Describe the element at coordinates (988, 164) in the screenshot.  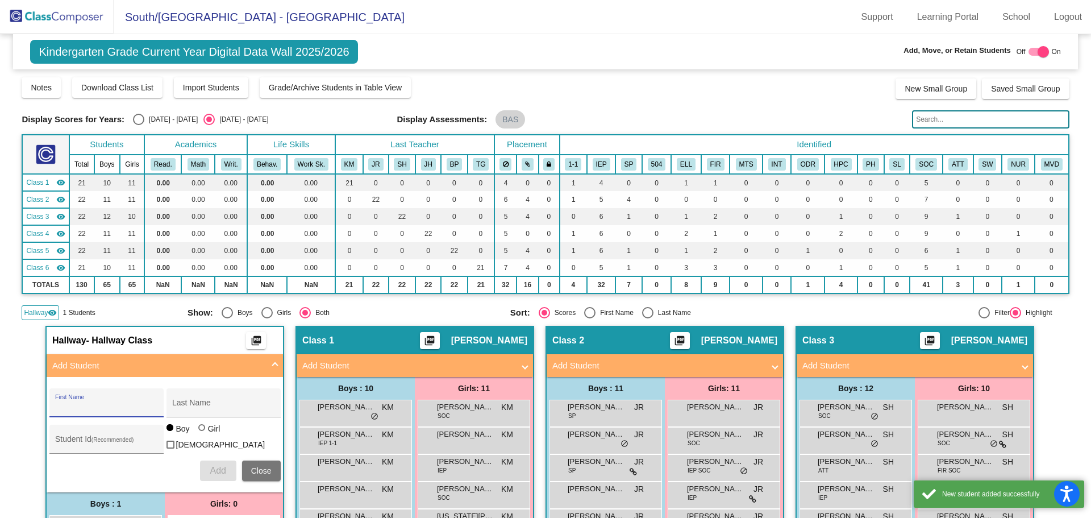
I see `th: Social Worker` at that location.